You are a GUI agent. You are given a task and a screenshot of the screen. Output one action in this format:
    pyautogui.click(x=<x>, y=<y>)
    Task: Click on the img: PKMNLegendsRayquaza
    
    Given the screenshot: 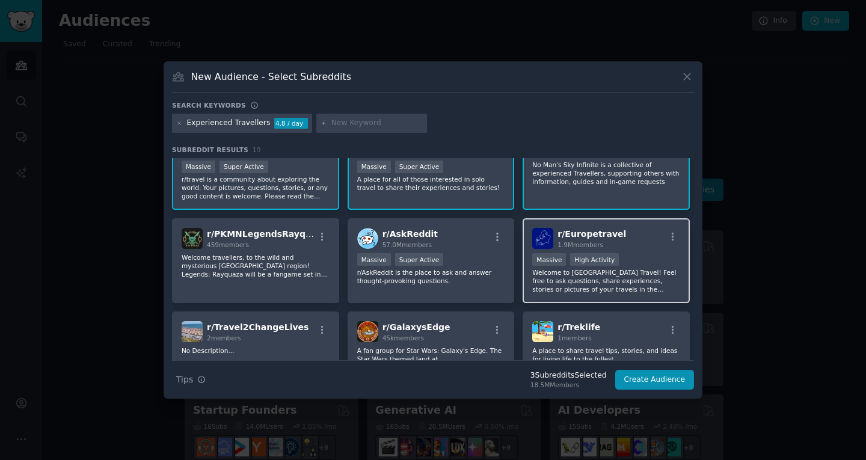 What is the action you would take?
    pyautogui.click(x=192, y=238)
    